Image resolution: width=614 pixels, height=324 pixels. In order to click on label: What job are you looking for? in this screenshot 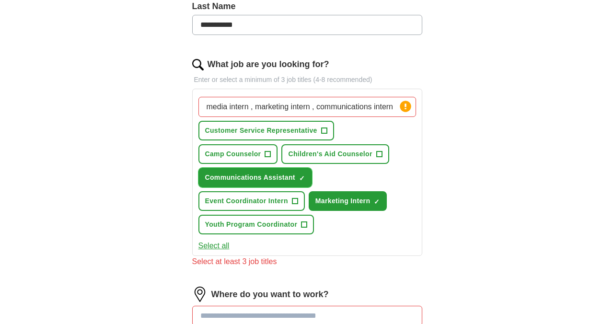, I will do `click(269, 64)`.